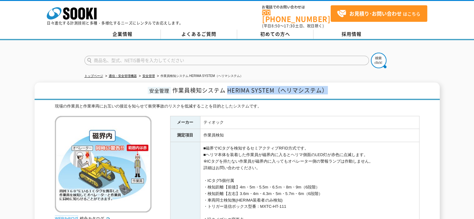  What do you see at coordinates (310, 123) in the screenshot?
I see `td: ティオック` at bounding box center [310, 123].